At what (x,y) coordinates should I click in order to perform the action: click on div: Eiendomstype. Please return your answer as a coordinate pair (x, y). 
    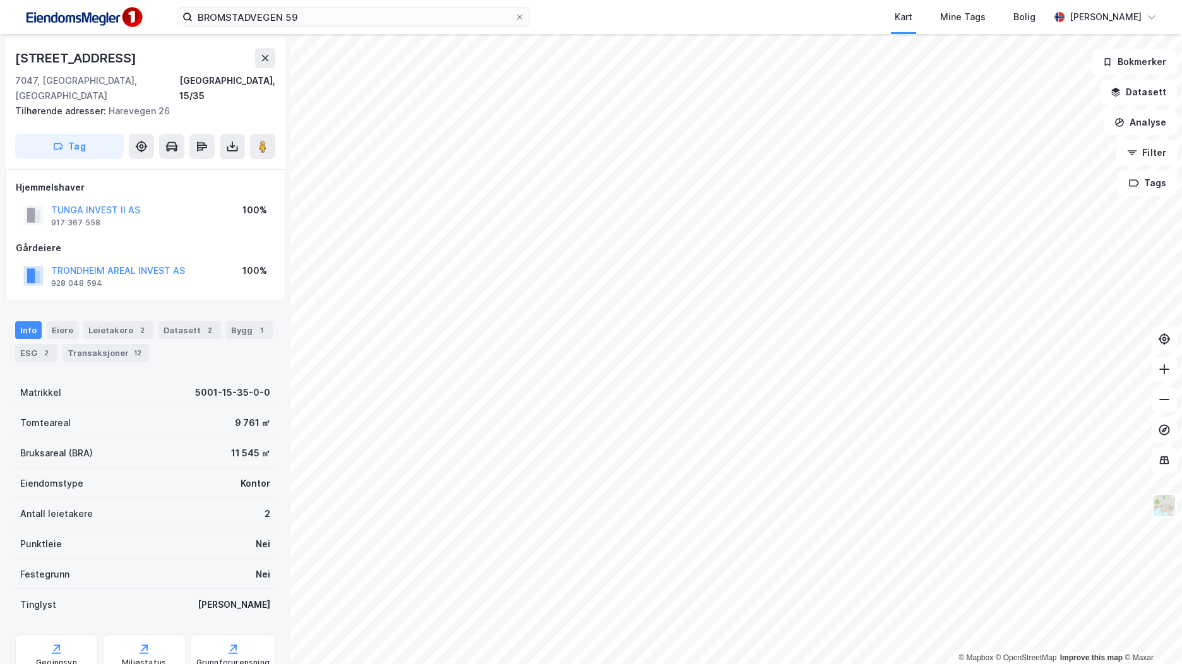
    Looking at the image, I should click on (52, 484).